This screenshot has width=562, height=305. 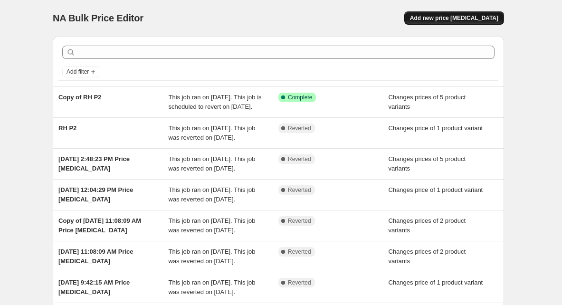 What do you see at coordinates (98, 18) in the screenshot?
I see `span: NA Bulk Price Editor` at bounding box center [98, 18].